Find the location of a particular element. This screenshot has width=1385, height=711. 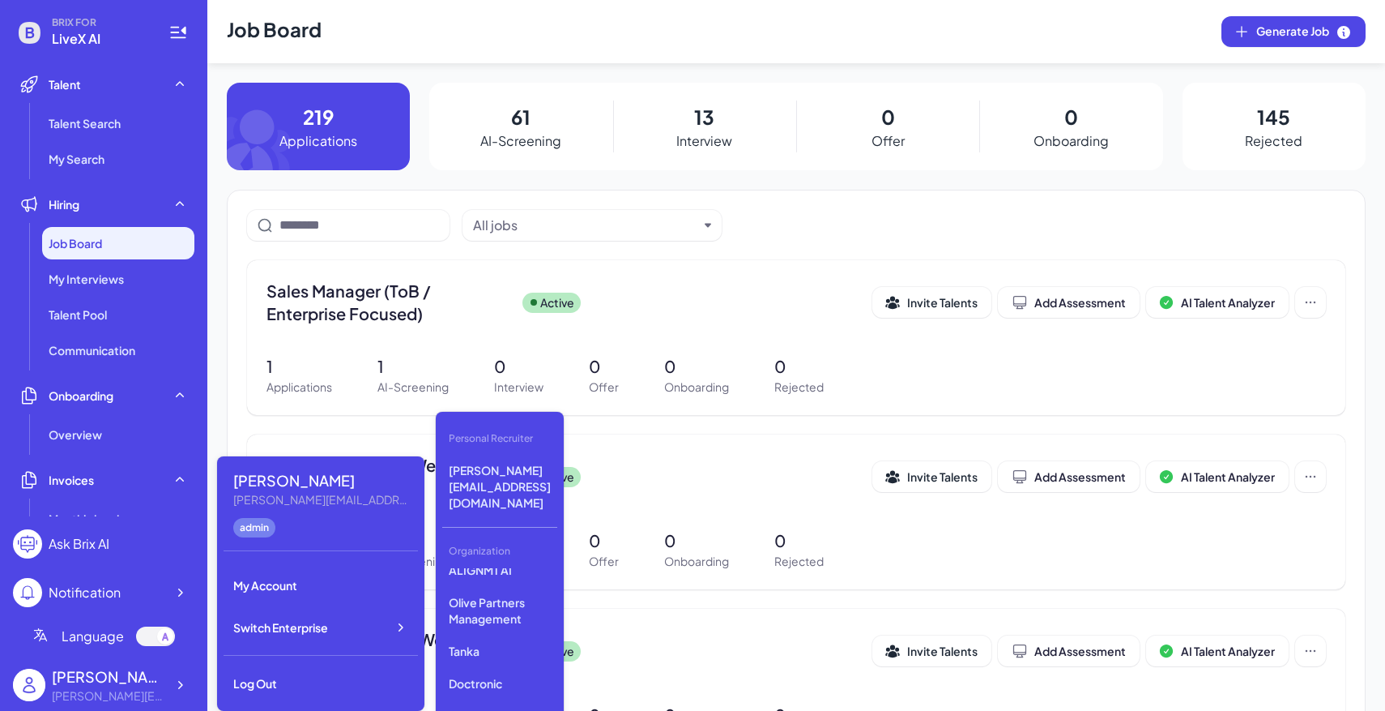

span: Talent is located at coordinates (65, 84).